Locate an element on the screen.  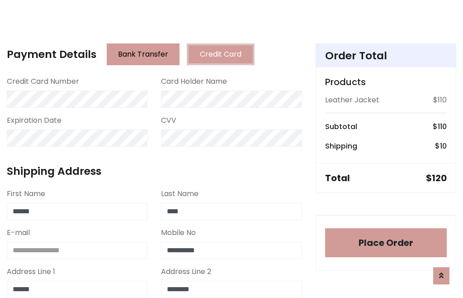
label: Address Line 2 is located at coordinates (186, 271).